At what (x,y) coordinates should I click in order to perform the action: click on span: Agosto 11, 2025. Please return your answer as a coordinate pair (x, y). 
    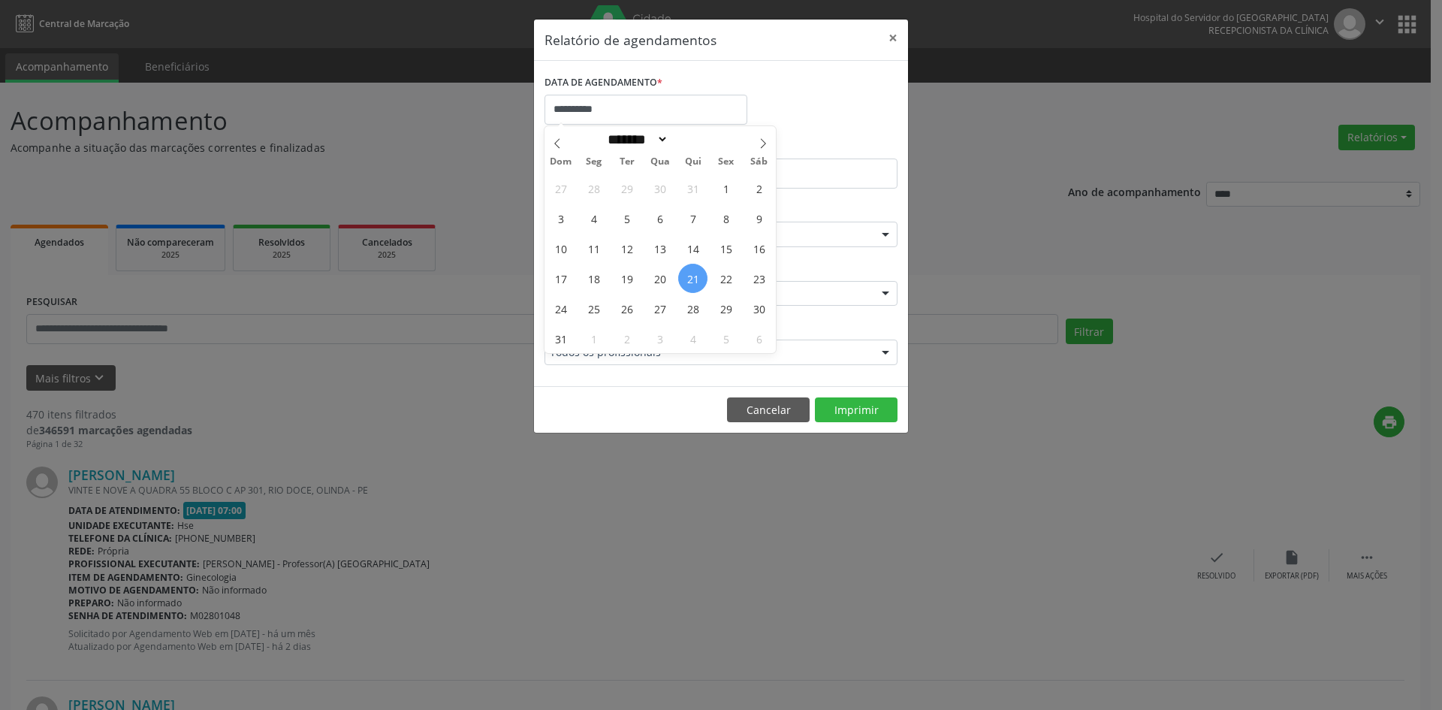
    Looking at the image, I should click on (593, 248).